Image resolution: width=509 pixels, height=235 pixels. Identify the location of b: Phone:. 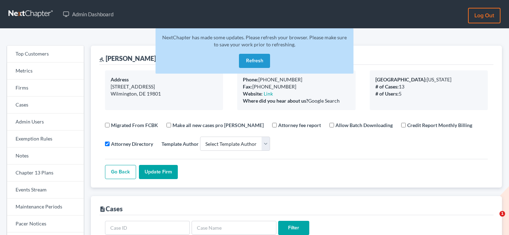
(250, 79).